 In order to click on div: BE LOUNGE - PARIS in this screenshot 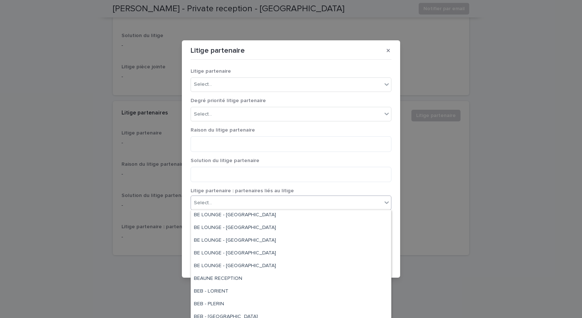, I will do `click(291, 254)`.